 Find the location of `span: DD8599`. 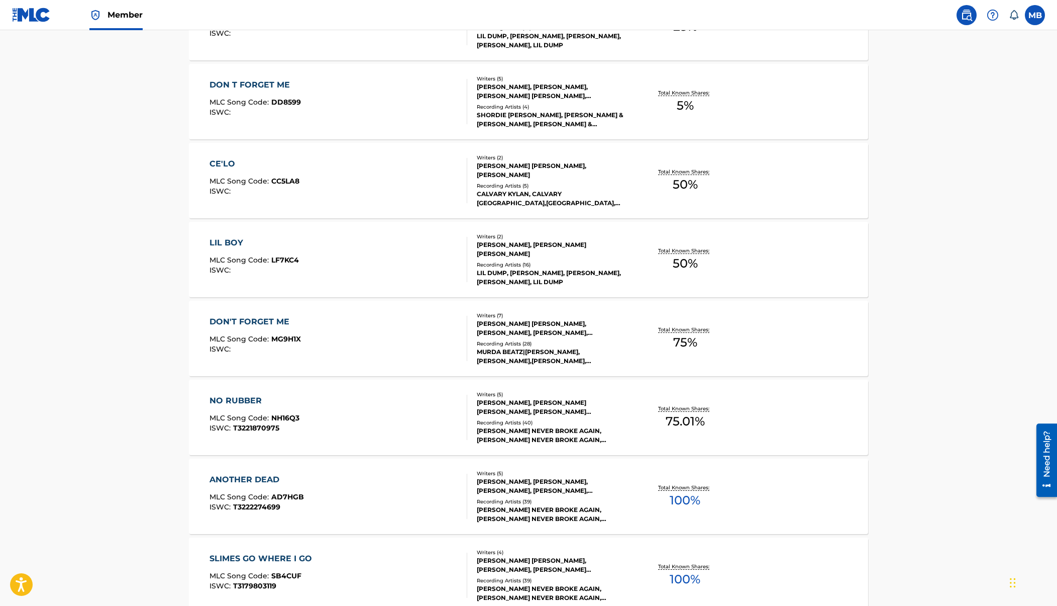

span: DD8599 is located at coordinates (286, 102).